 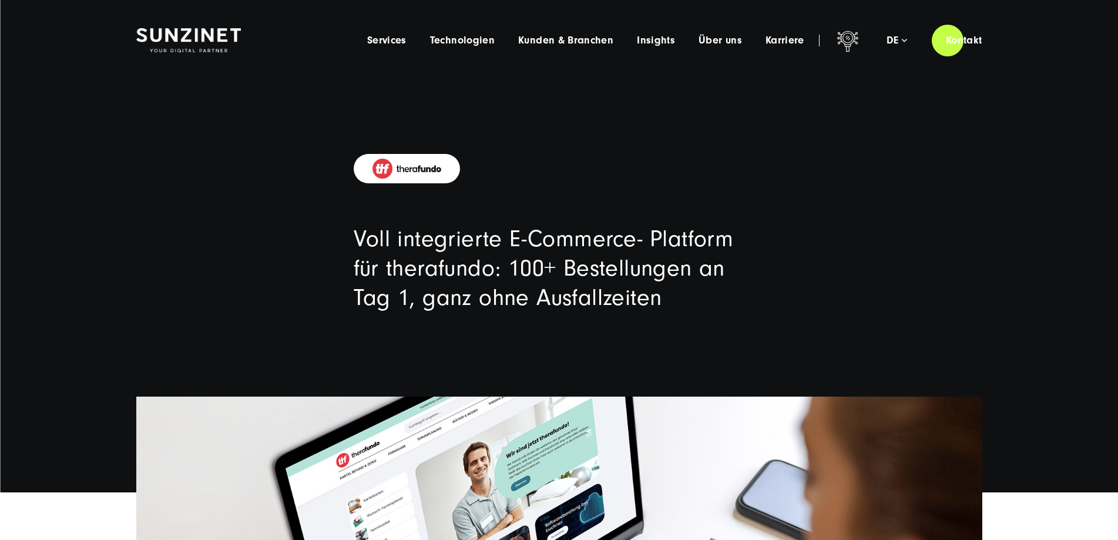 I want to click on a: Über uns, so click(x=720, y=41).